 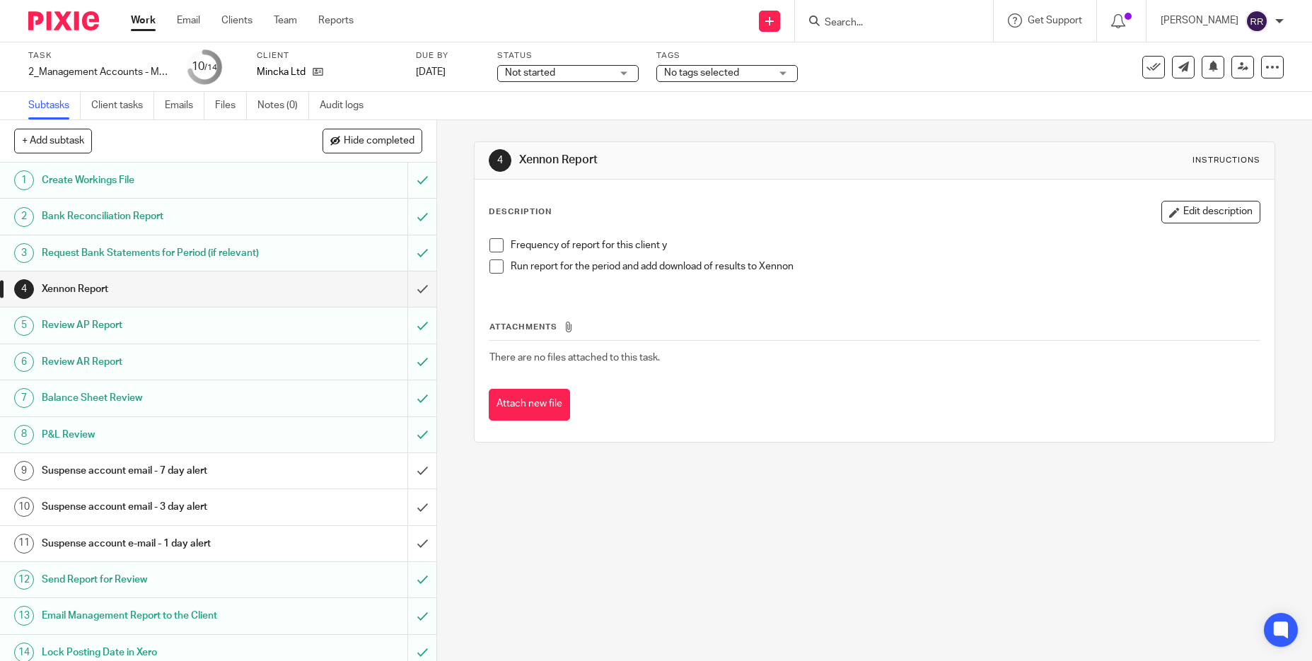 What do you see at coordinates (64, 21) in the screenshot?
I see `img: Pixie` at bounding box center [64, 21].